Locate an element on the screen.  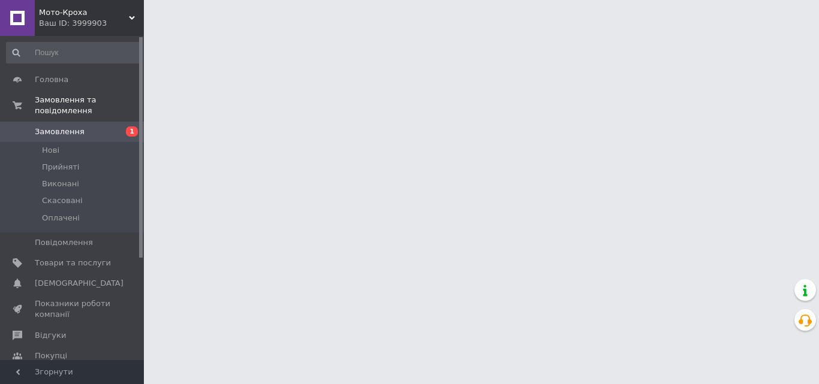
span: 1 is located at coordinates (132, 131).